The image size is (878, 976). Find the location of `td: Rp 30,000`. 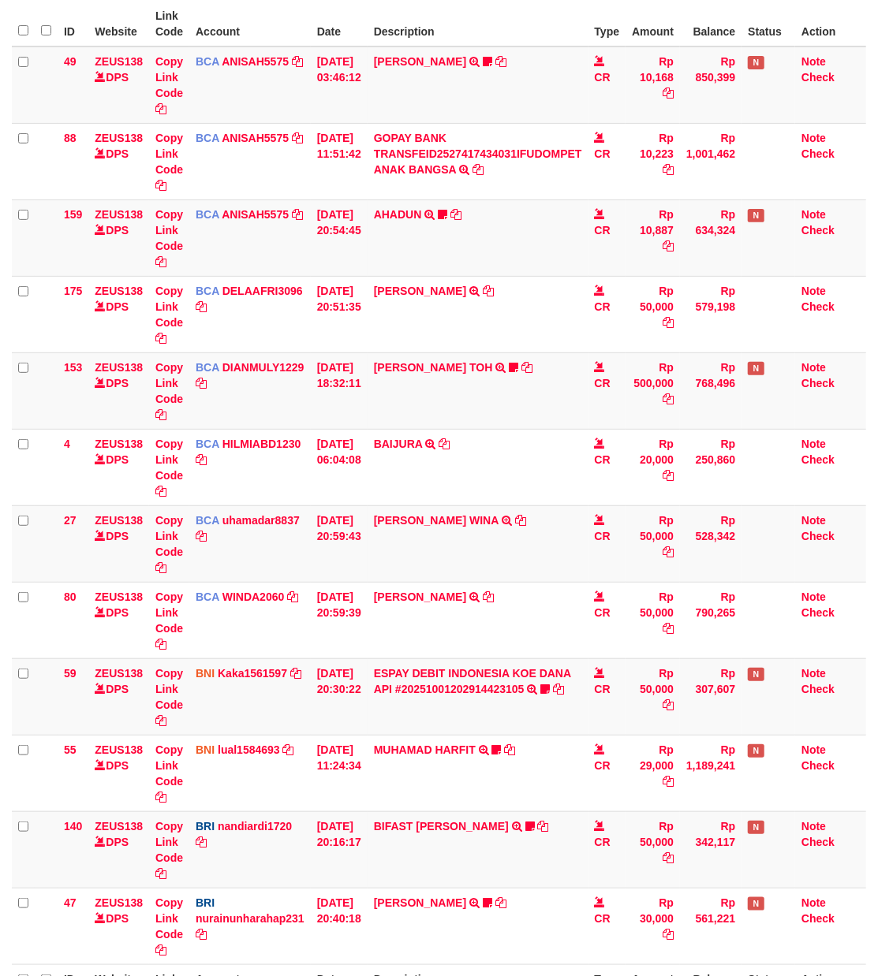

td: Rp 30,000 is located at coordinates (652, 926).